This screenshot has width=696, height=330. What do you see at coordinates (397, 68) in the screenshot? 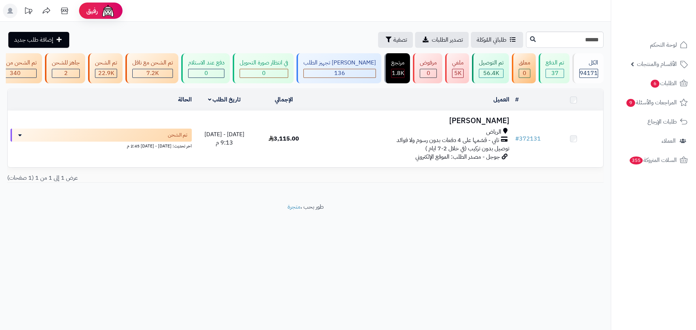
I see `a: مرتجع 1.8K` at bounding box center [397, 68].